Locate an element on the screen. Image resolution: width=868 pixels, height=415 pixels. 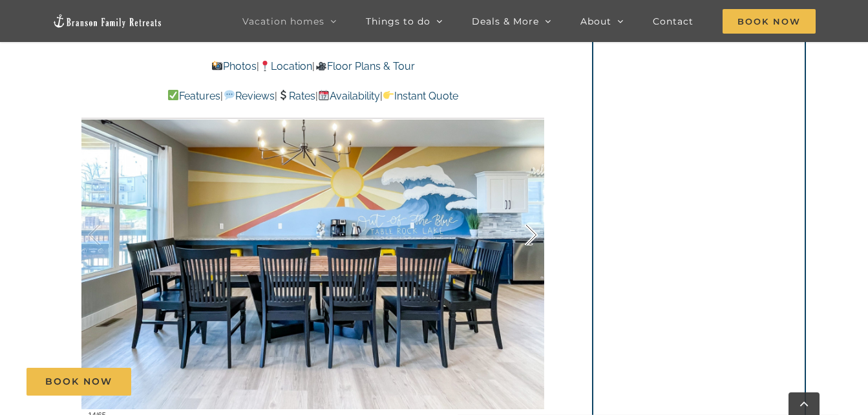
a: Book Now is located at coordinates (79, 381).